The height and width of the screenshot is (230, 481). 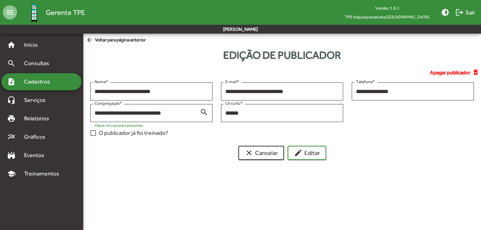 I want to click on mat-icon: note_add, so click(x=11, y=82).